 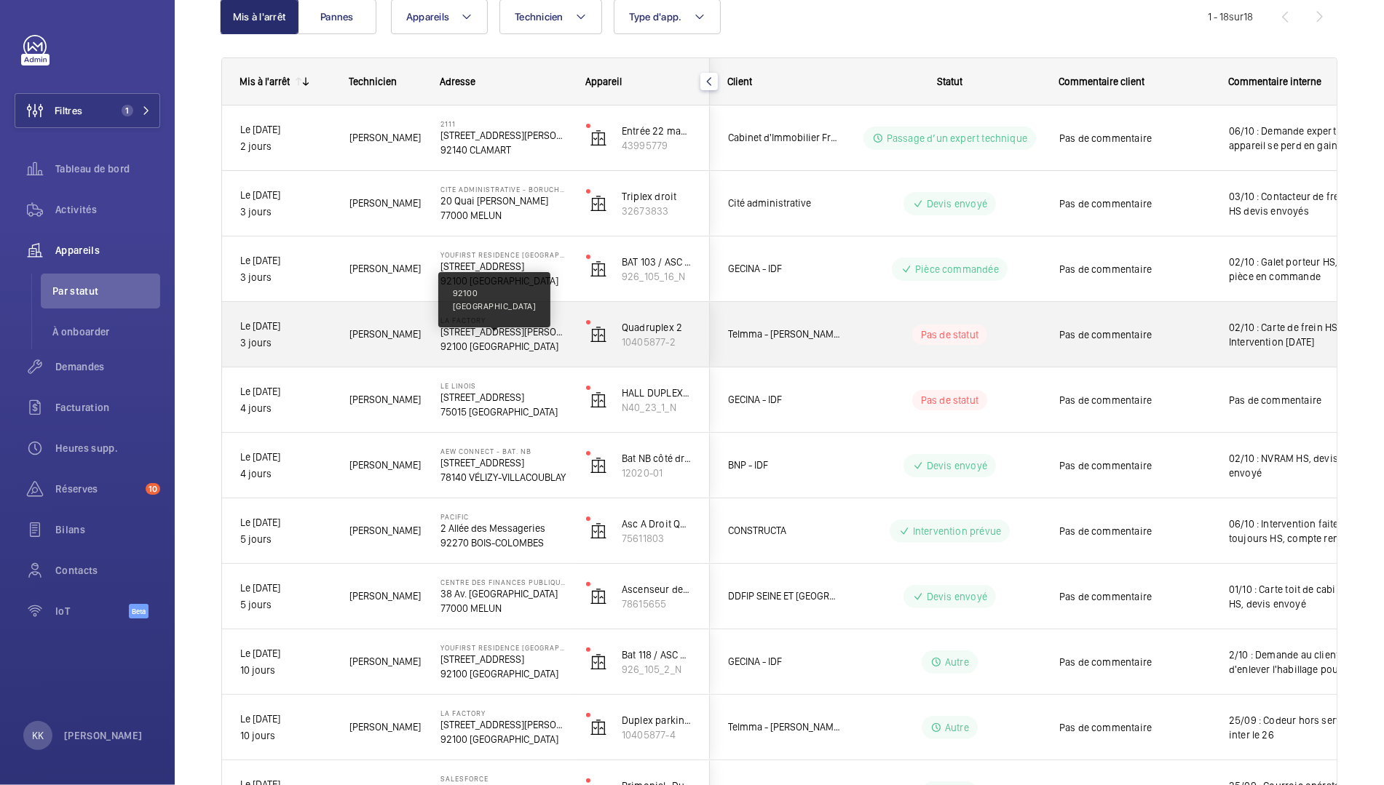 I want to click on span: Commentaire client, so click(x=1101, y=82).